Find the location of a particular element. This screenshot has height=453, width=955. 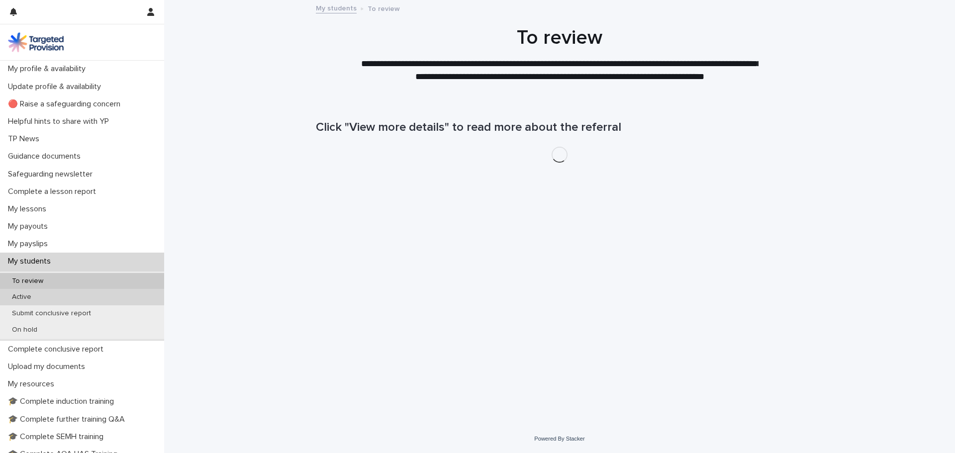

p: Safeguarding newsletter is located at coordinates (52, 174).